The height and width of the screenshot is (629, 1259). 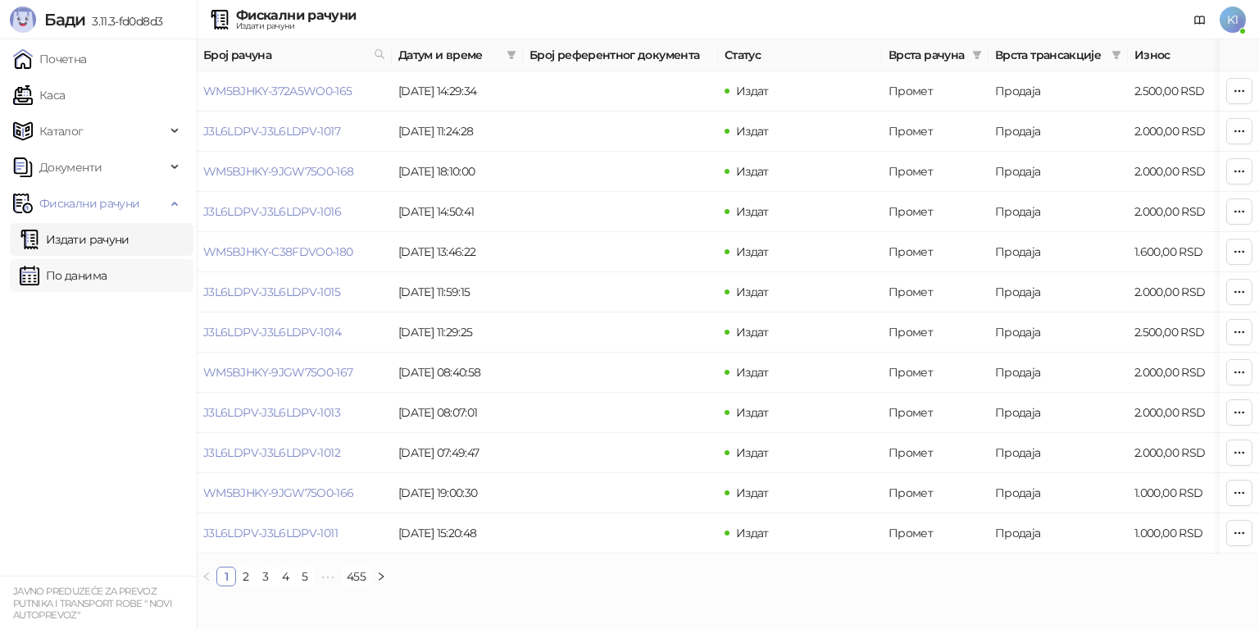 I want to click on td: WM5BJHKY-9JGW75O0-166, so click(x=294, y=493).